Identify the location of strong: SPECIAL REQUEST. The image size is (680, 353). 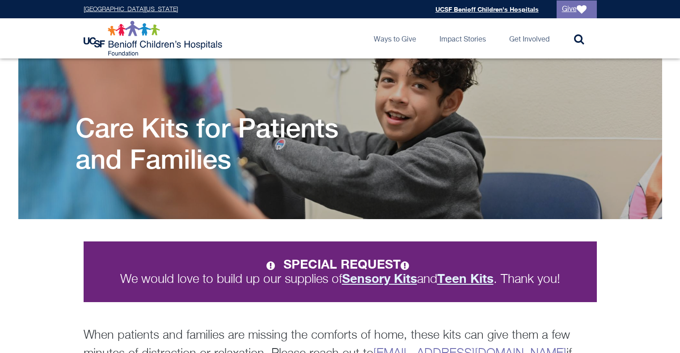
(349, 264).